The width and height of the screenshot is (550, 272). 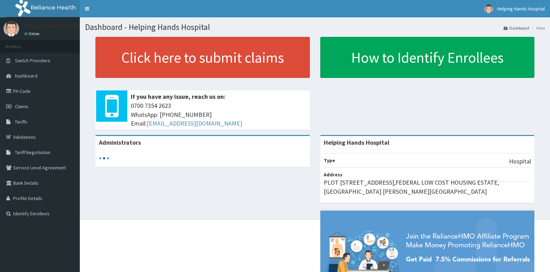 What do you see at coordinates (330, 160) in the screenshot?
I see `b: Type` at bounding box center [330, 160].